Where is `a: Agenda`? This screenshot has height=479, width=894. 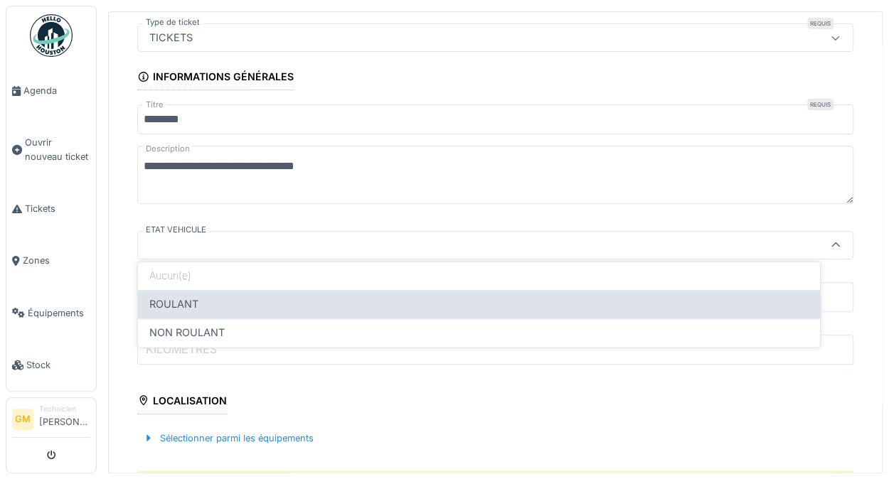
a: Agenda is located at coordinates (51, 90).